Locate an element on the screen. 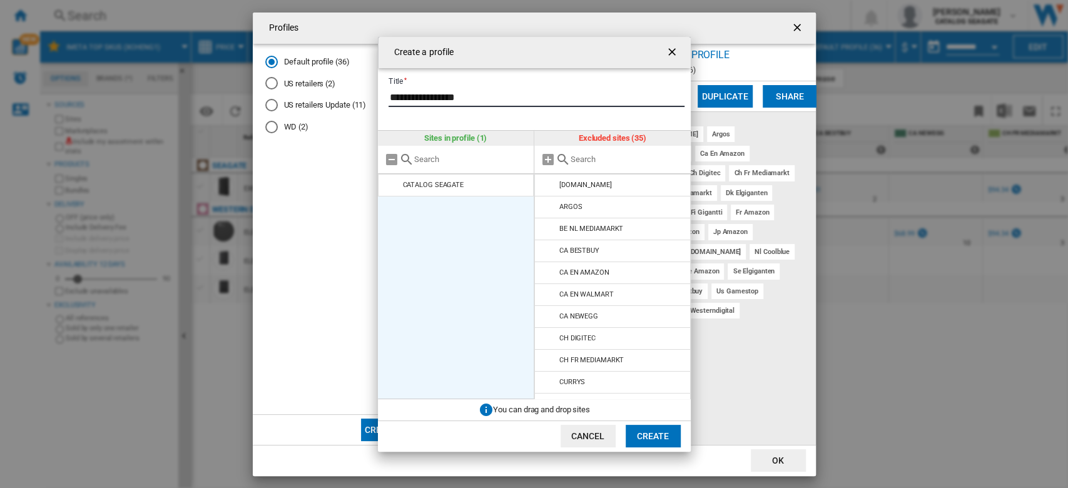 Image resolution: width=1068 pixels, height=488 pixels. div: CA NEWEGG is located at coordinates (579, 316).